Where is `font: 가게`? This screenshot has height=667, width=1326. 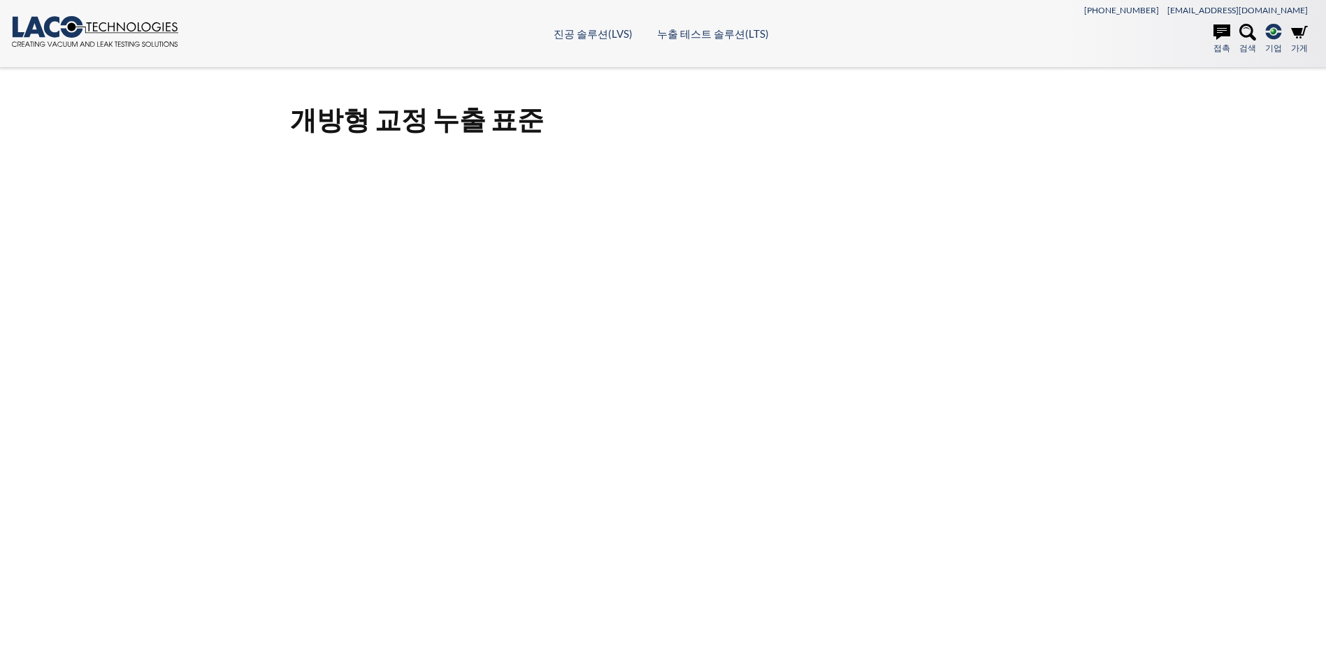 font: 가게 is located at coordinates (1300, 48).